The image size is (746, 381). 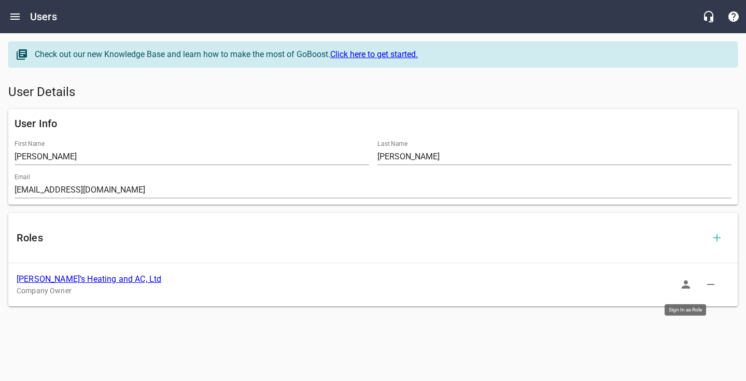 What do you see at coordinates (22, 177) in the screenshot?
I see `label: Email` at bounding box center [22, 177].